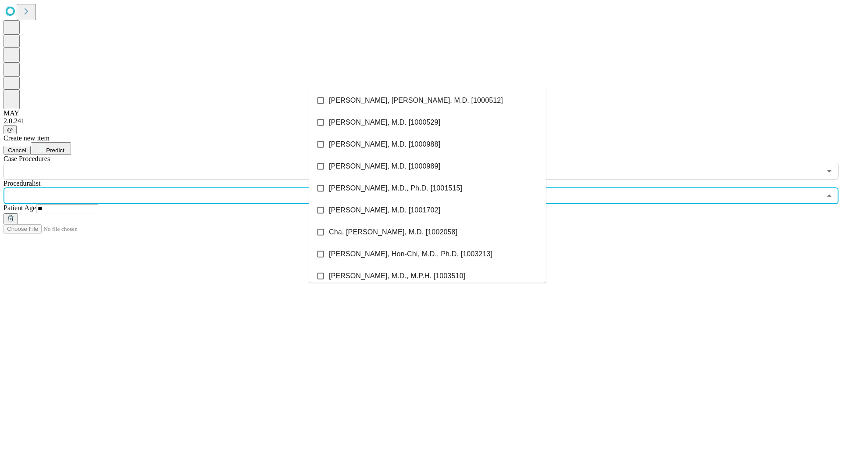 Image resolution: width=842 pixels, height=474 pixels. Describe the element at coordinates (829, 171) in the screenshot. I see `button: Open` at that location.